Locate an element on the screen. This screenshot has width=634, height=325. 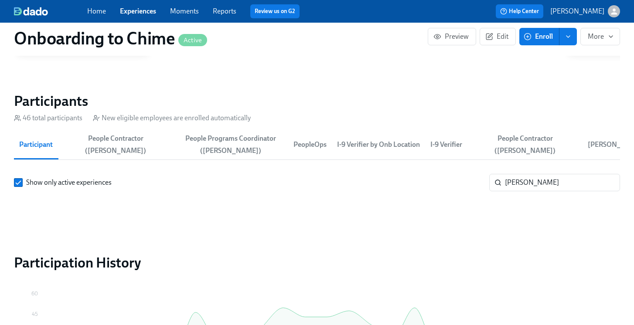
span: PeopleOps is located at coordinates (310, 145).